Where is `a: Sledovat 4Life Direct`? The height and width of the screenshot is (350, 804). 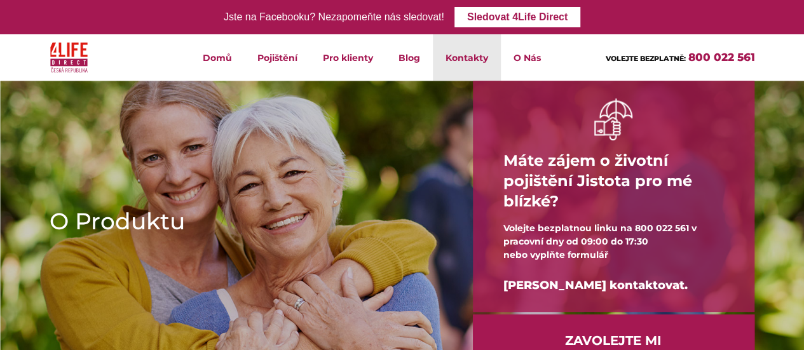
a: Sledovat 4Life Direct is located at coordinates (518, 17).